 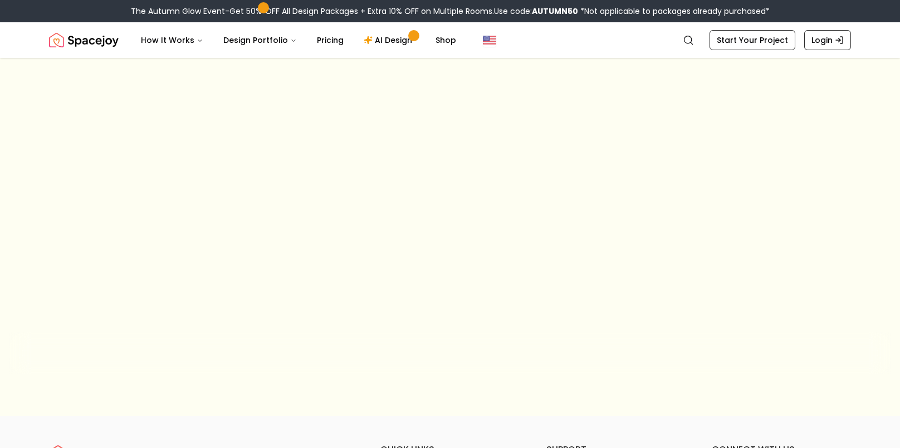 What do you see at coordinates (536, 11) in the screenshot?
I see `span: Use code:` at bounding box center [536, 11].